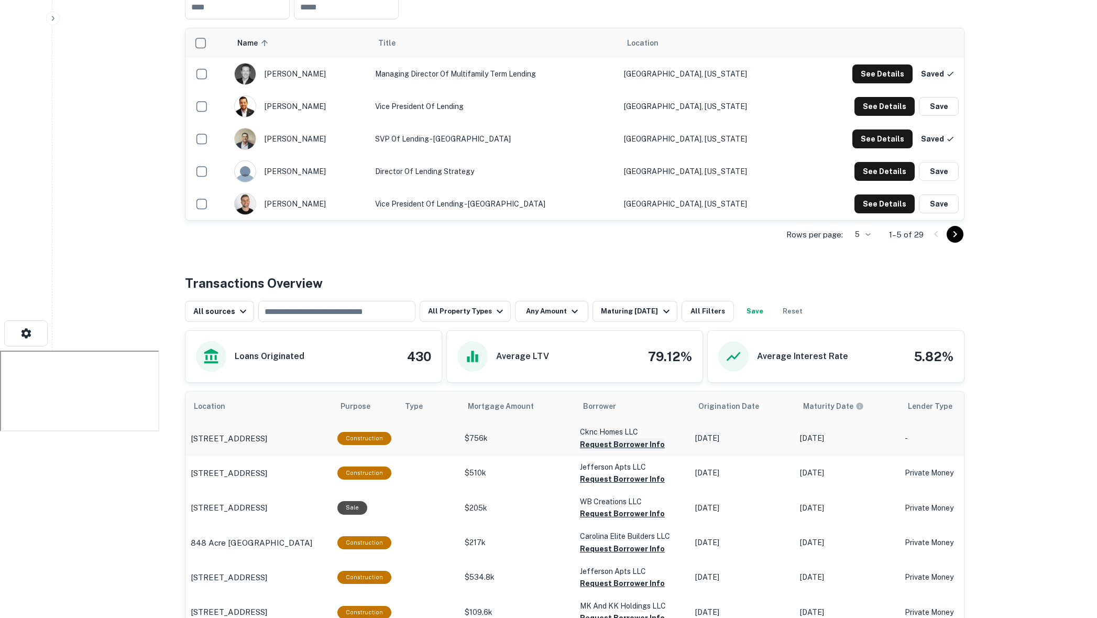 Image resolution: width=1097 pixels, height=618 pixels. Describe the element at coordinates (393, 43) in the screenshot. I see `span: Title` at that location.